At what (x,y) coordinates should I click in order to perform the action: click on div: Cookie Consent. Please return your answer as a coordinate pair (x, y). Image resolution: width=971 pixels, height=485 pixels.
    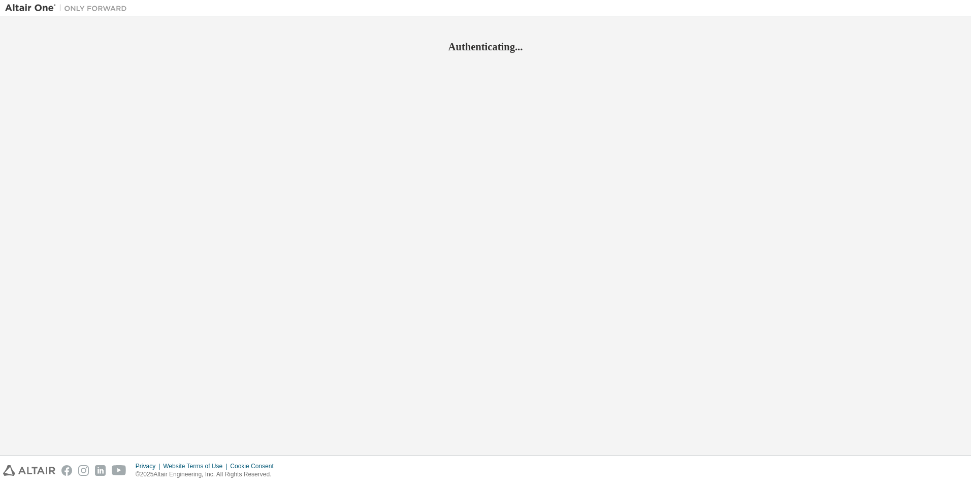
    Looking at the image, I should click on (255, 466).